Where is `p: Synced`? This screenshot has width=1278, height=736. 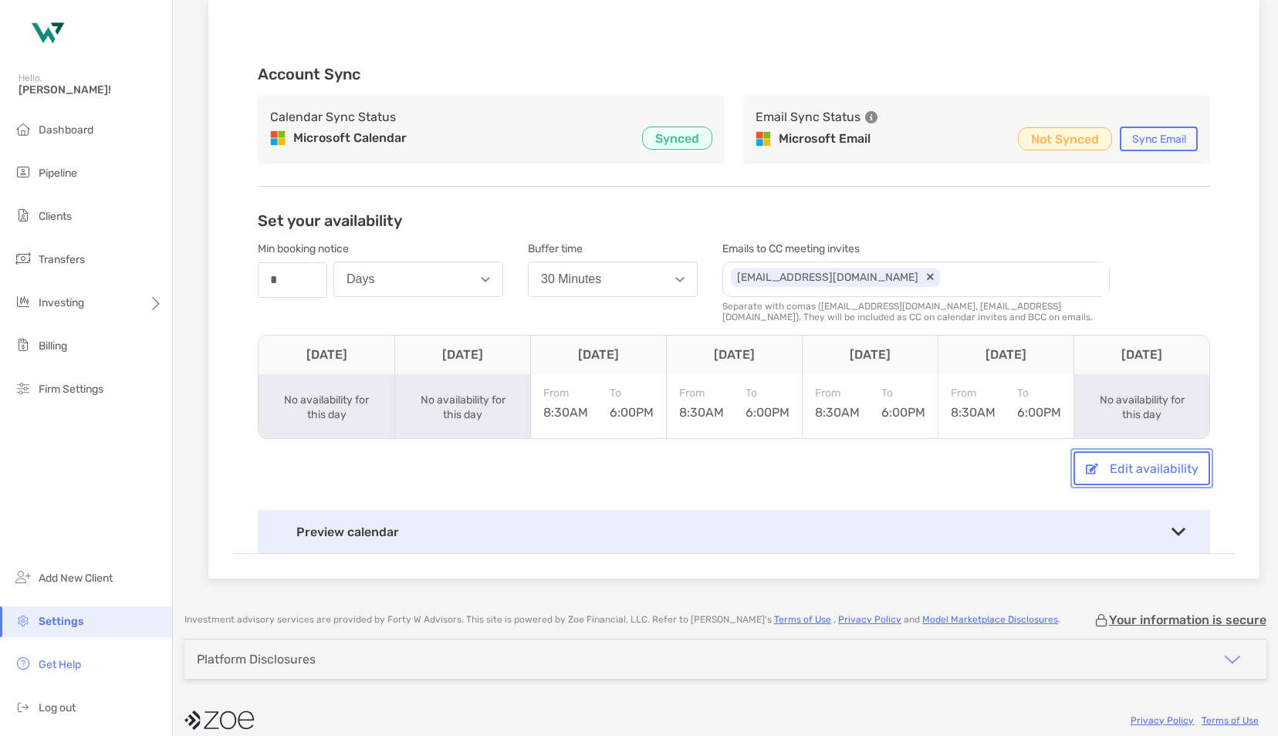
p: Synced is located at coordinates (677, 138).